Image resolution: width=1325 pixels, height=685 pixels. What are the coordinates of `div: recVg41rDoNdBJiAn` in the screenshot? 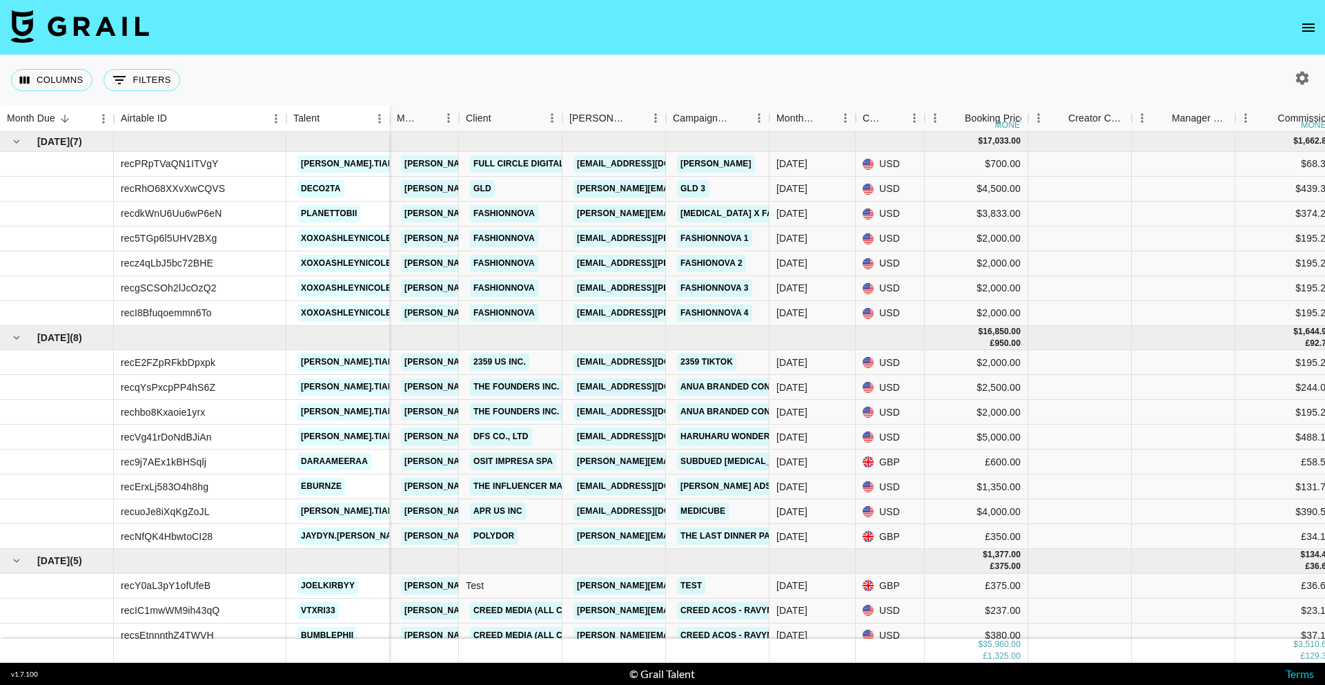 It's located at (166, 437).